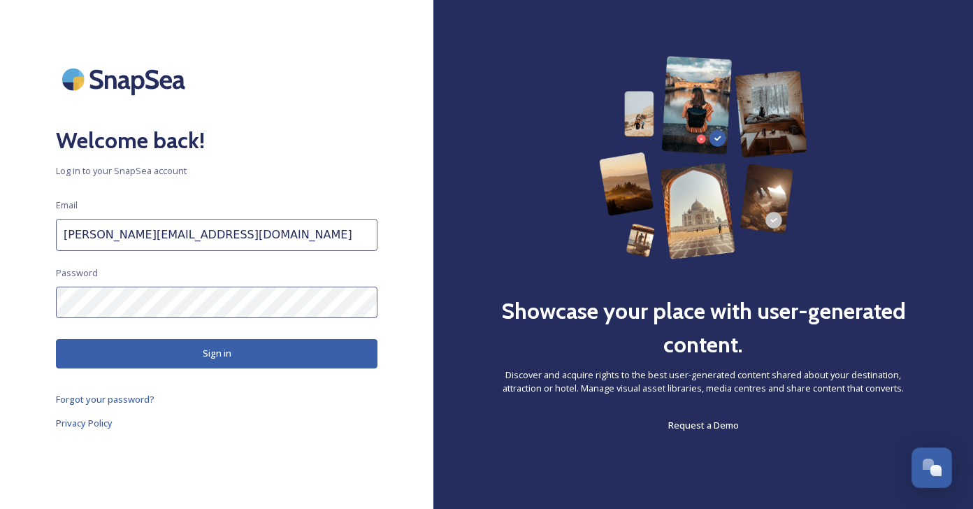 The width and height of the screenshot is (973, 509). I want to click on button: Sign in, so click(217, 353).